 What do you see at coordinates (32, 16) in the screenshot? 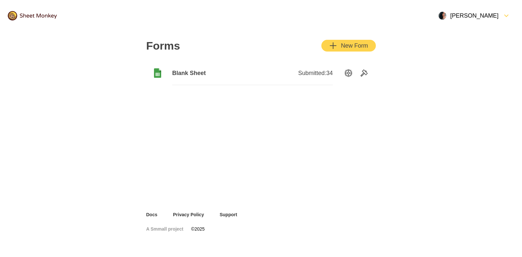
I see `img: logo@2x.png` at bounding box center [32, 16].